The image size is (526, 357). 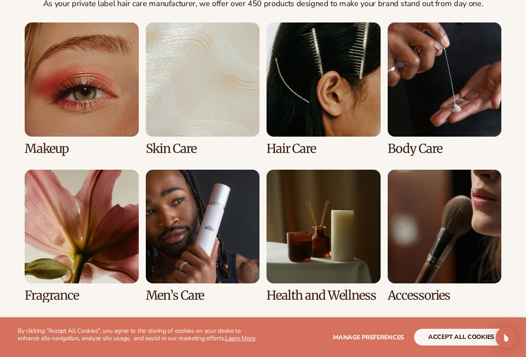 I want to click on button: accept all cookies, so click(x=461, y=337).